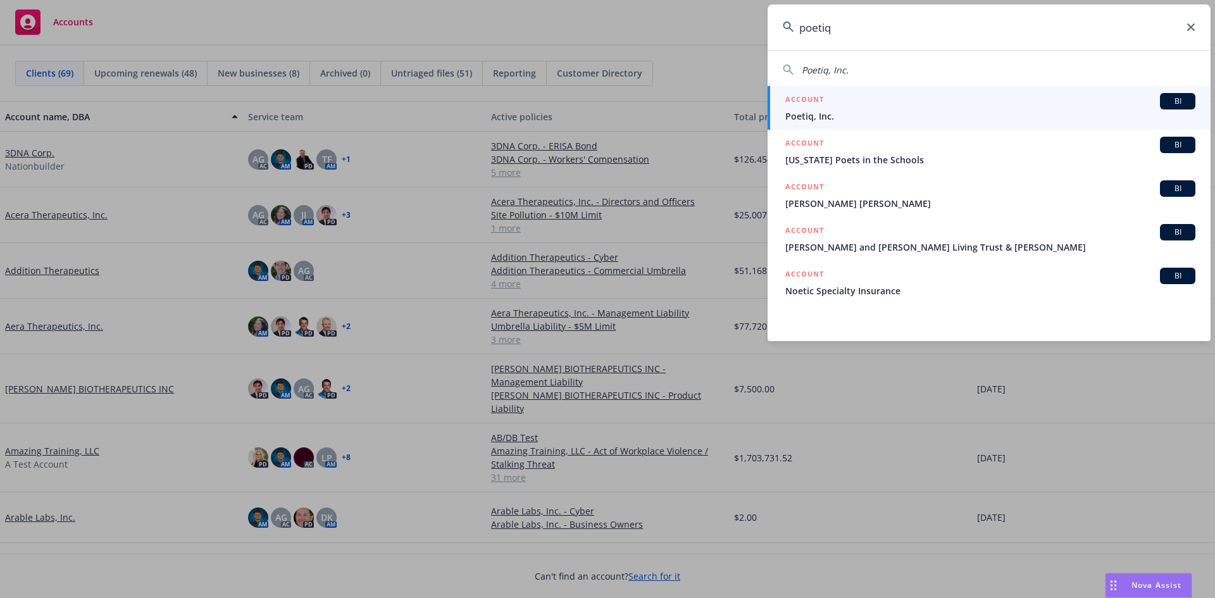 This screenshot has width=1215, height=598. Describe the element at coordinates (1113, 586) in the screenshot. I see `div: Drag to move` at that location.